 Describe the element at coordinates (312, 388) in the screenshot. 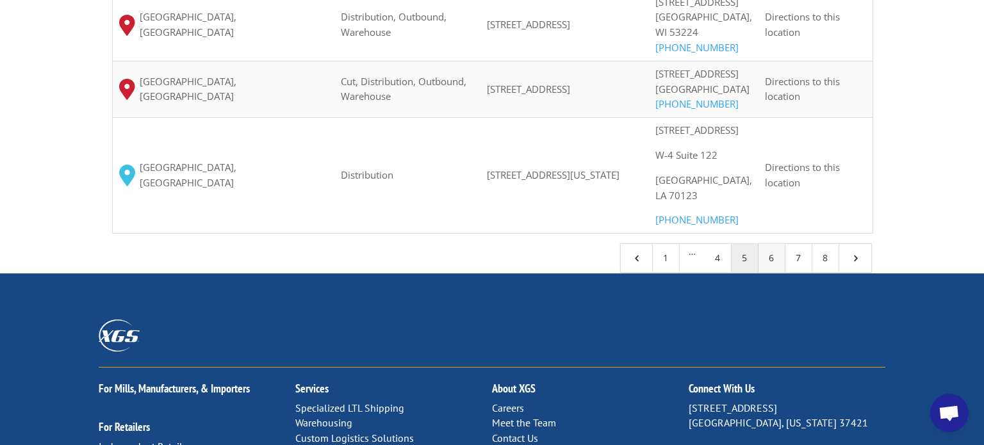

I see `a: Services` at that location.